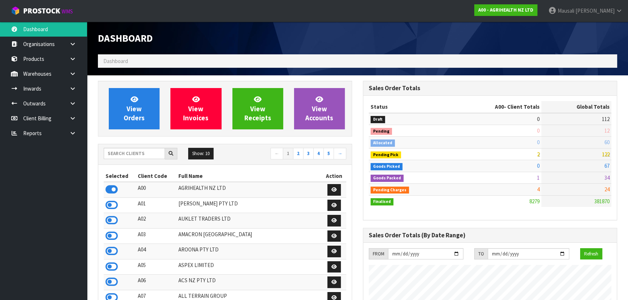 This screenshot has height=300, width=628. I want to click on div: TO, so click(480, 254).